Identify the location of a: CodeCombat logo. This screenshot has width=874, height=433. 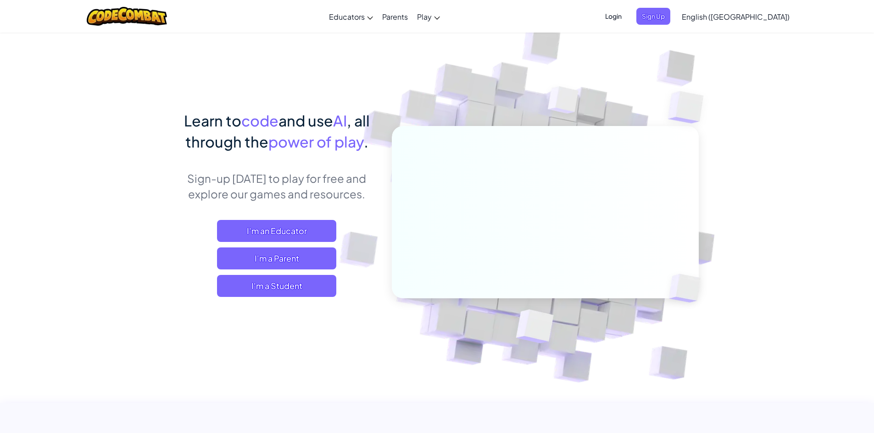
(127, 16).